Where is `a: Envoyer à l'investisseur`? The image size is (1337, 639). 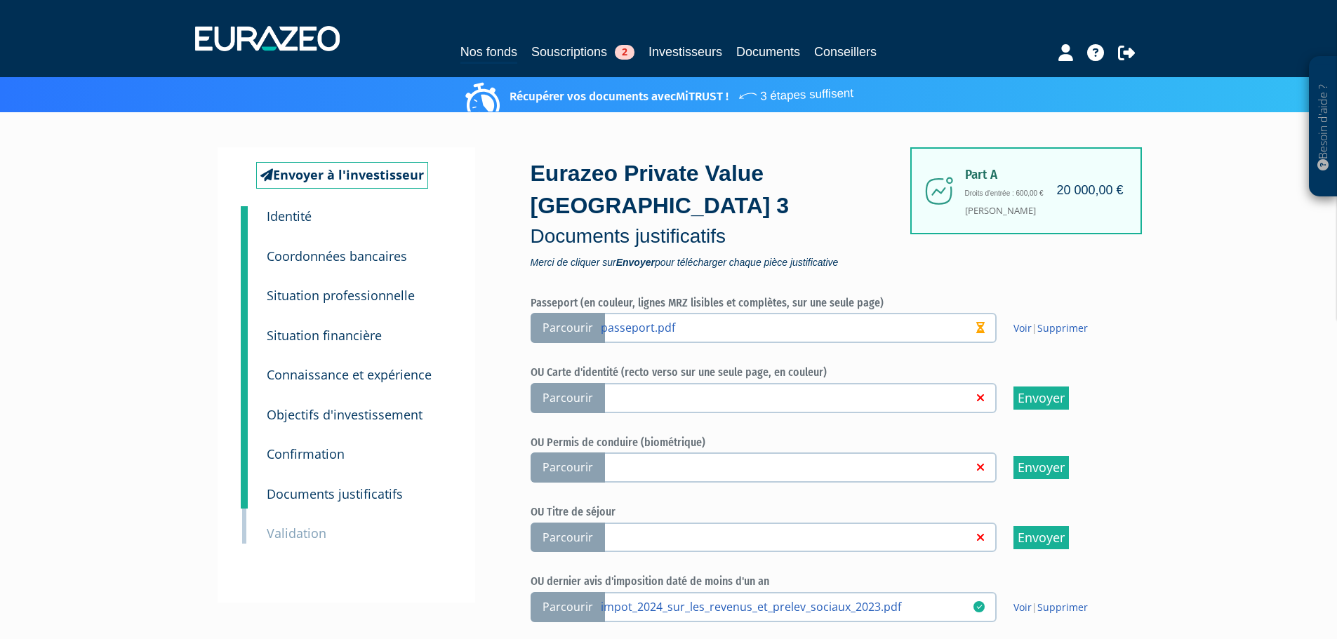
a: Envoyer à l'investisseur is located at coordinates (342, 175).